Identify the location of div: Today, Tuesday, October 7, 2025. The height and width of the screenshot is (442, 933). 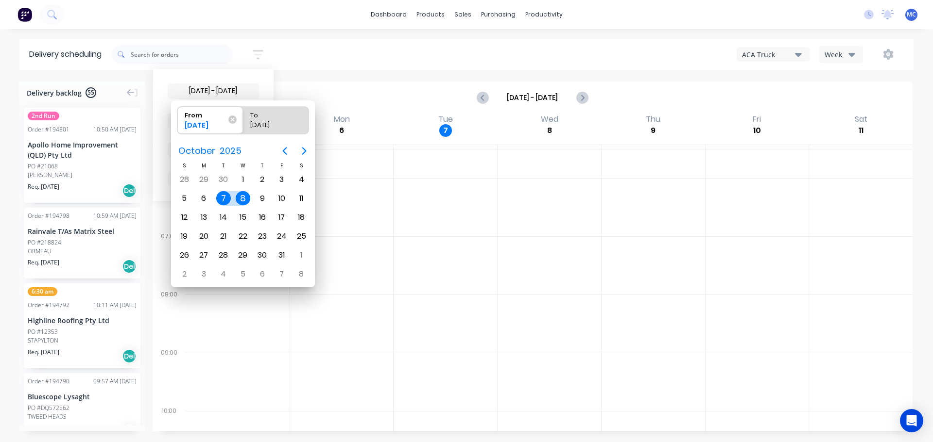
(223, 199).